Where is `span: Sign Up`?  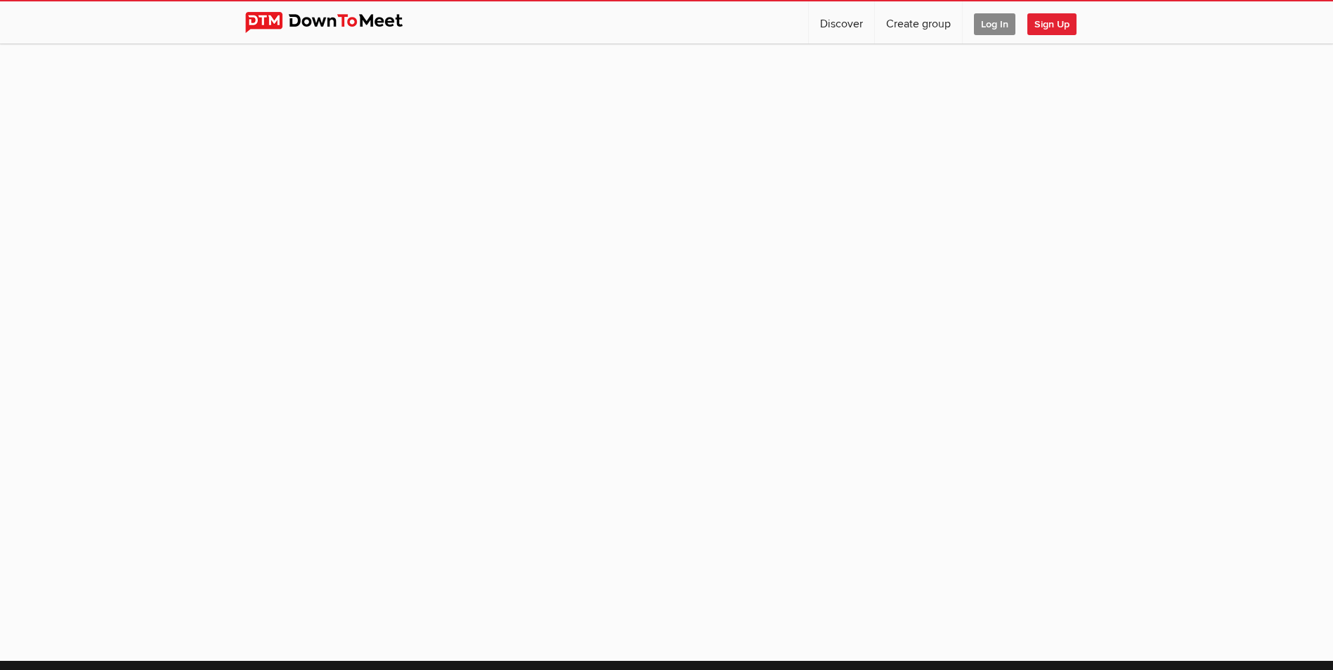 span: Sign Up is located at coordinates (1052, 24).